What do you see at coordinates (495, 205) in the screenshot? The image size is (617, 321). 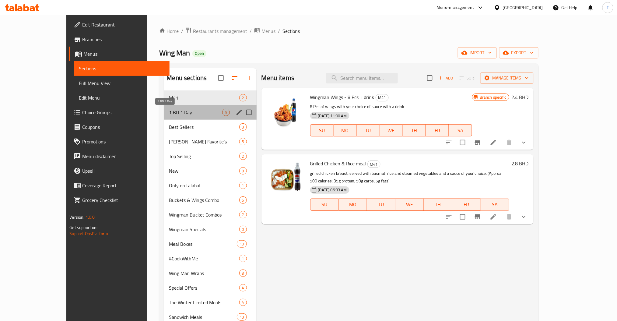 I see `button: SA` at bounding box center [495, 205].